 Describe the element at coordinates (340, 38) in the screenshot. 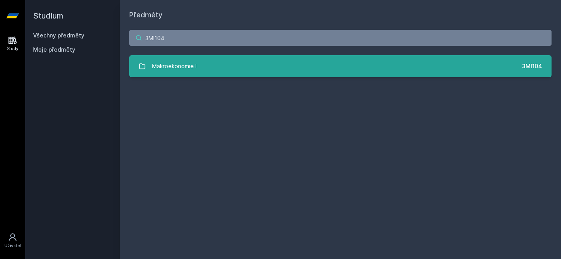

I see `input: Název nebo ident předmětu…` at that location.